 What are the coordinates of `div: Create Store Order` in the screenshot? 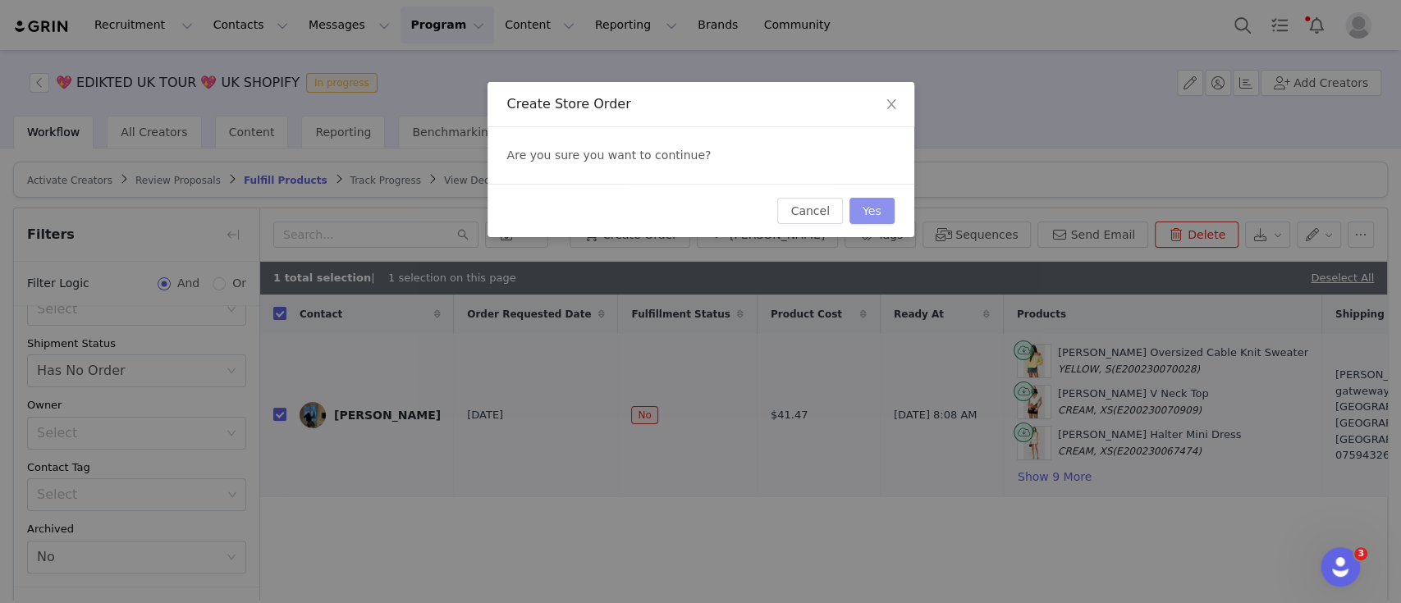 It's located at (701, 104).